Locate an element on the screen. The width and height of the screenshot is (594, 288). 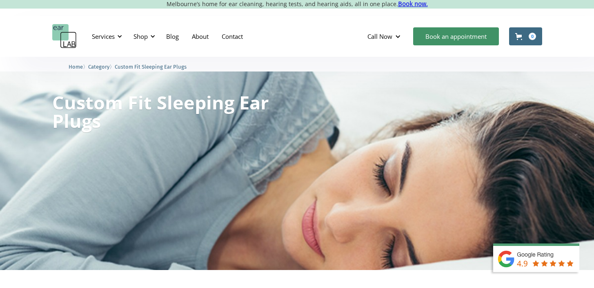
div: 0 is located at coordinates (532, 36).